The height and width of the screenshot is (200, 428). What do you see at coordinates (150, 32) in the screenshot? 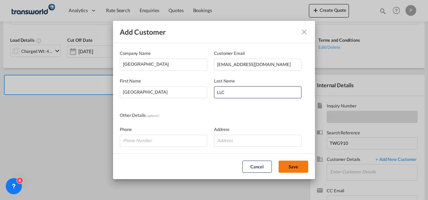
I see `span: Customer` at bounding box center [150, 32].